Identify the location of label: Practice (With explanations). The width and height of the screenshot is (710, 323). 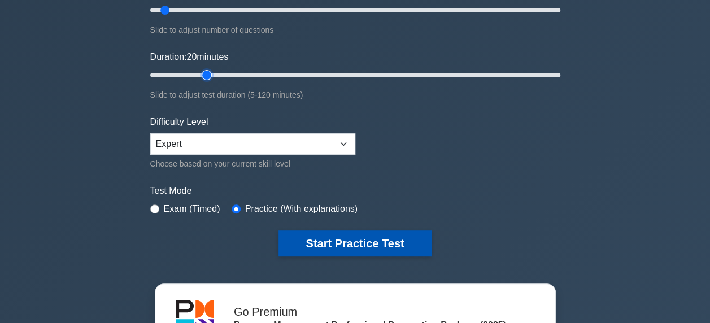
(301, 209).